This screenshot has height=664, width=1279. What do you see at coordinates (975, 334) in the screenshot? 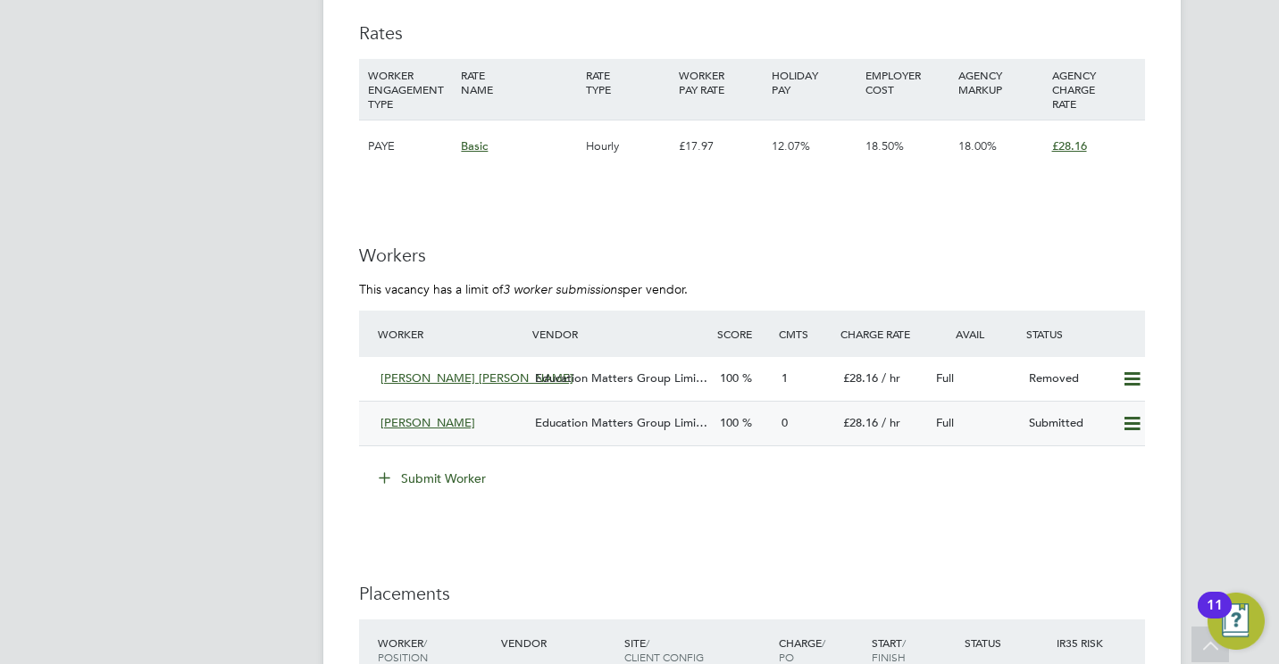
I see `div: Avail` at bounding box center [975, 334].